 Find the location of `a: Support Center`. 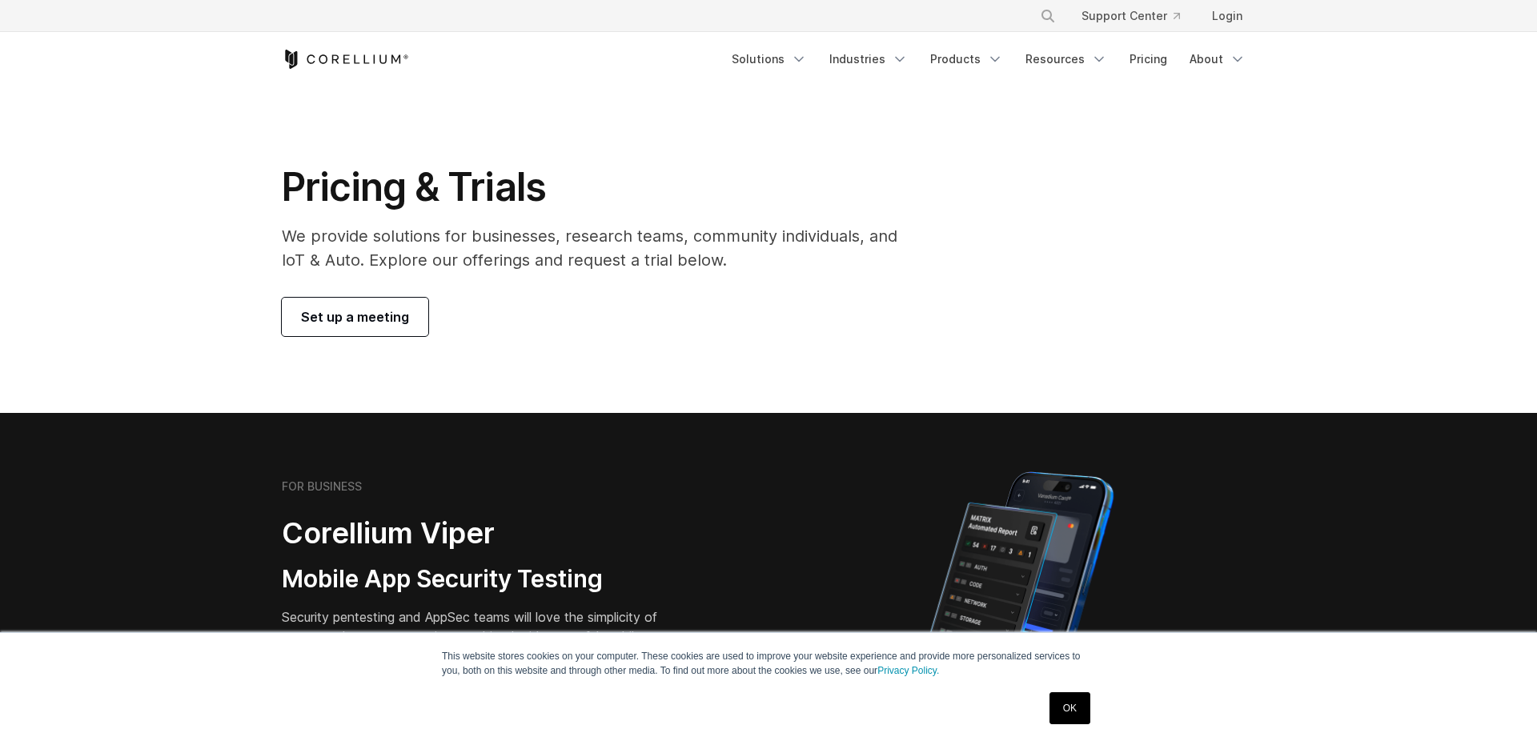

a: Support Center is located at coordinates (1130, 16).